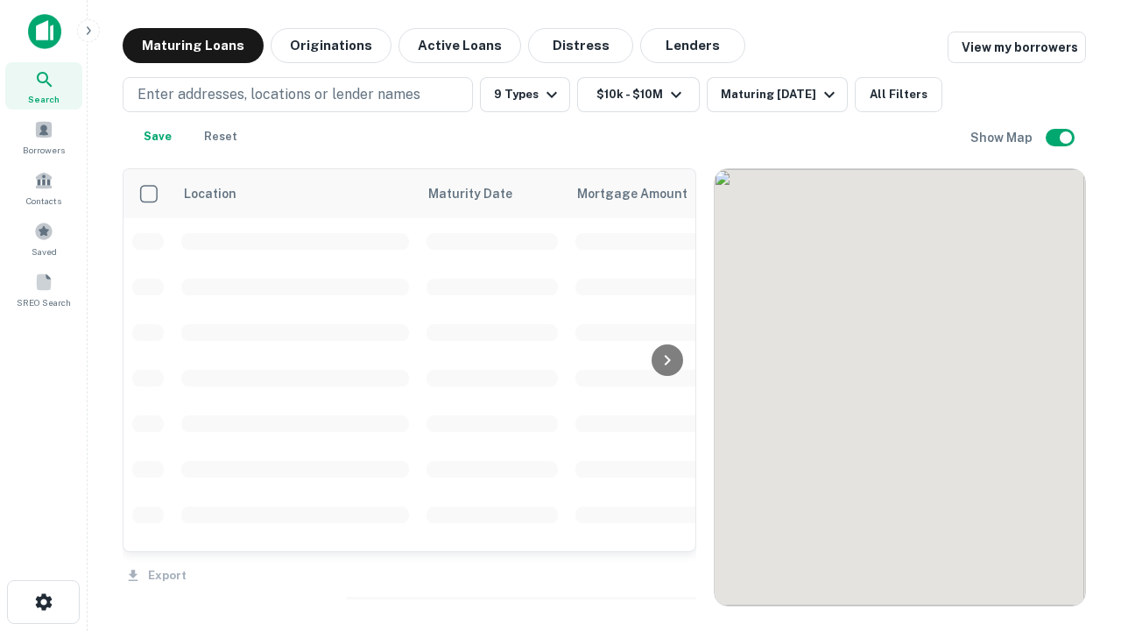 This screenshot has width=1121, height=631. Describe the element at coordinates (44, 86) in the screenshot. I see `a: Search` at that location.